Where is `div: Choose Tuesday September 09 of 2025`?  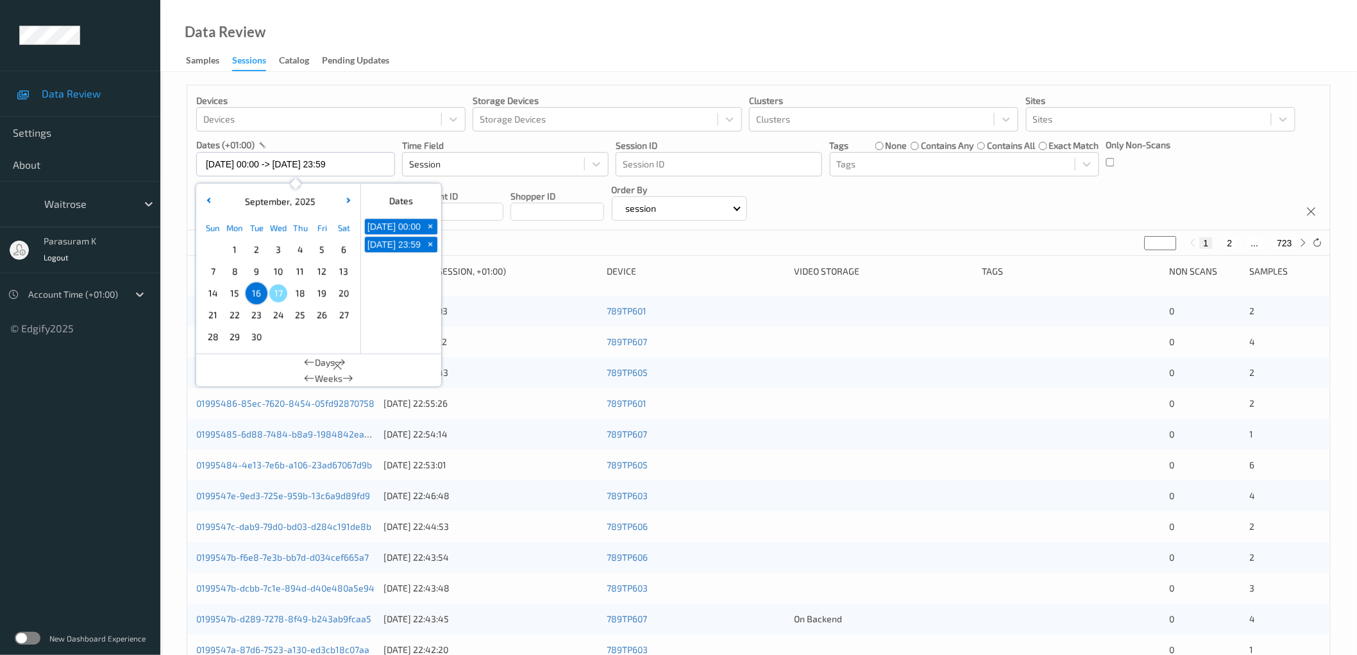
div: Choose Tuesday September 09 of 2025 is located at coordinates (256, 271).